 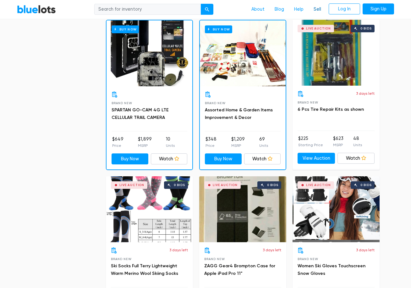 I want to click on a: Sign Up, so click(x=378, y=9).